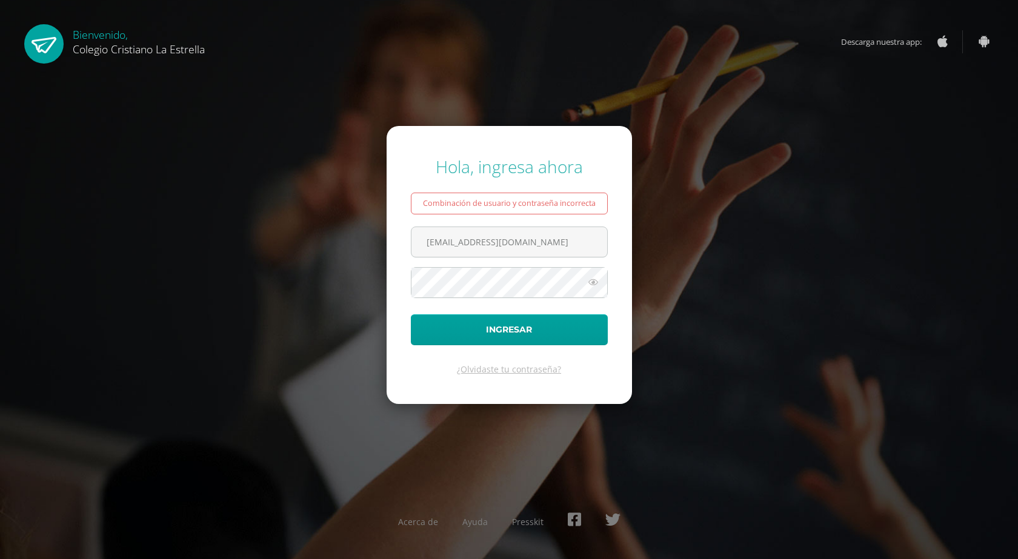 The image size is (1018, 559). Describe the element at coordinates (887, 42) in the screenshot. I see `span: Descarga nuestra app:` at that location.